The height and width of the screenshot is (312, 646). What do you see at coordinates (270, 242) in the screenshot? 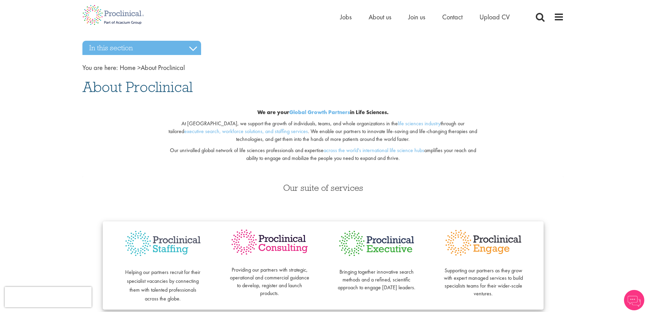
I see `img: Proclinical Consulting` at bounding box center [270, 242].